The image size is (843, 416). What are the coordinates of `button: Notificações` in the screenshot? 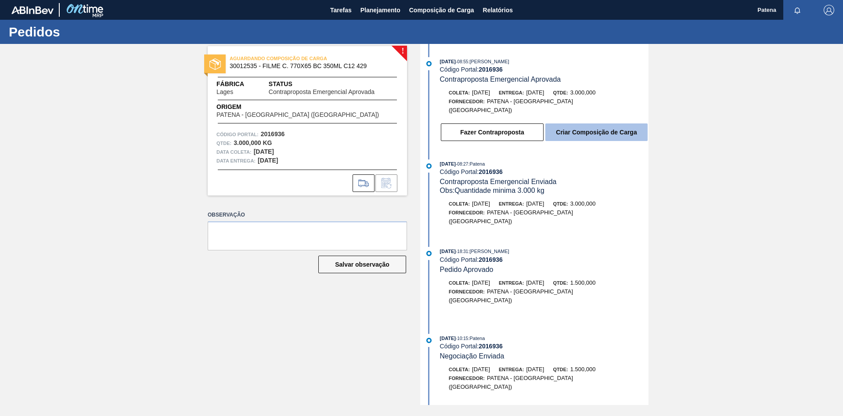 It's located at (798, 10).